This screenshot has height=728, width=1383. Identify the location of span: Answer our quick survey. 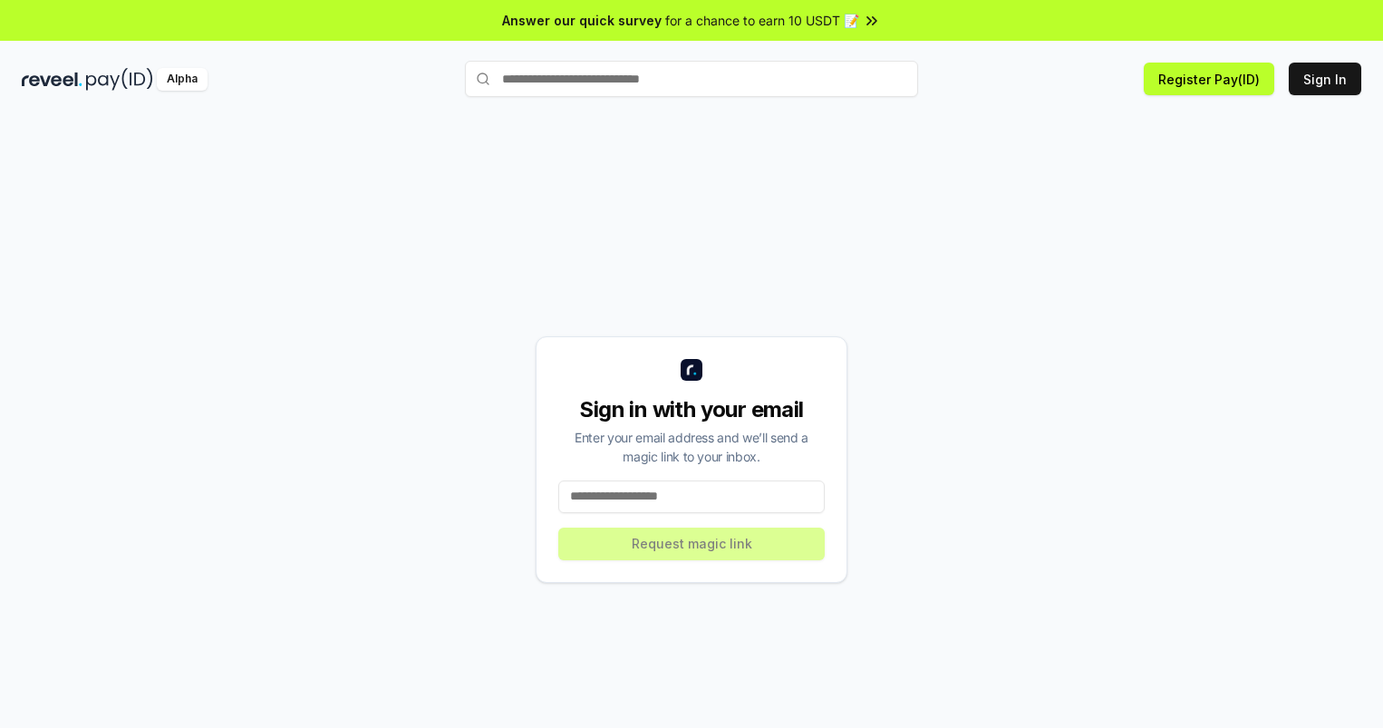
(582, 20).